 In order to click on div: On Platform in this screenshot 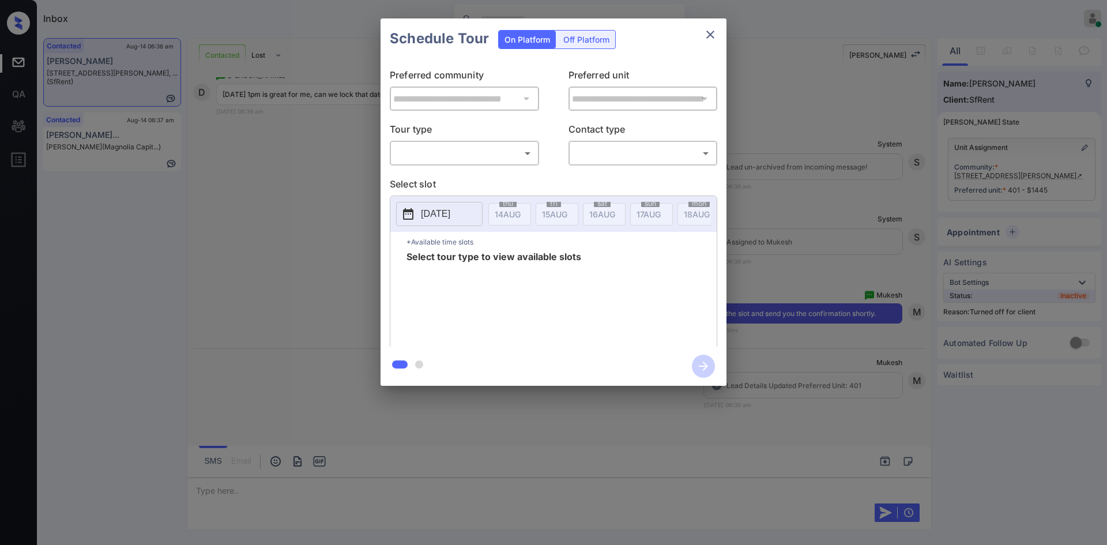, I will do `click(527, 39)`.